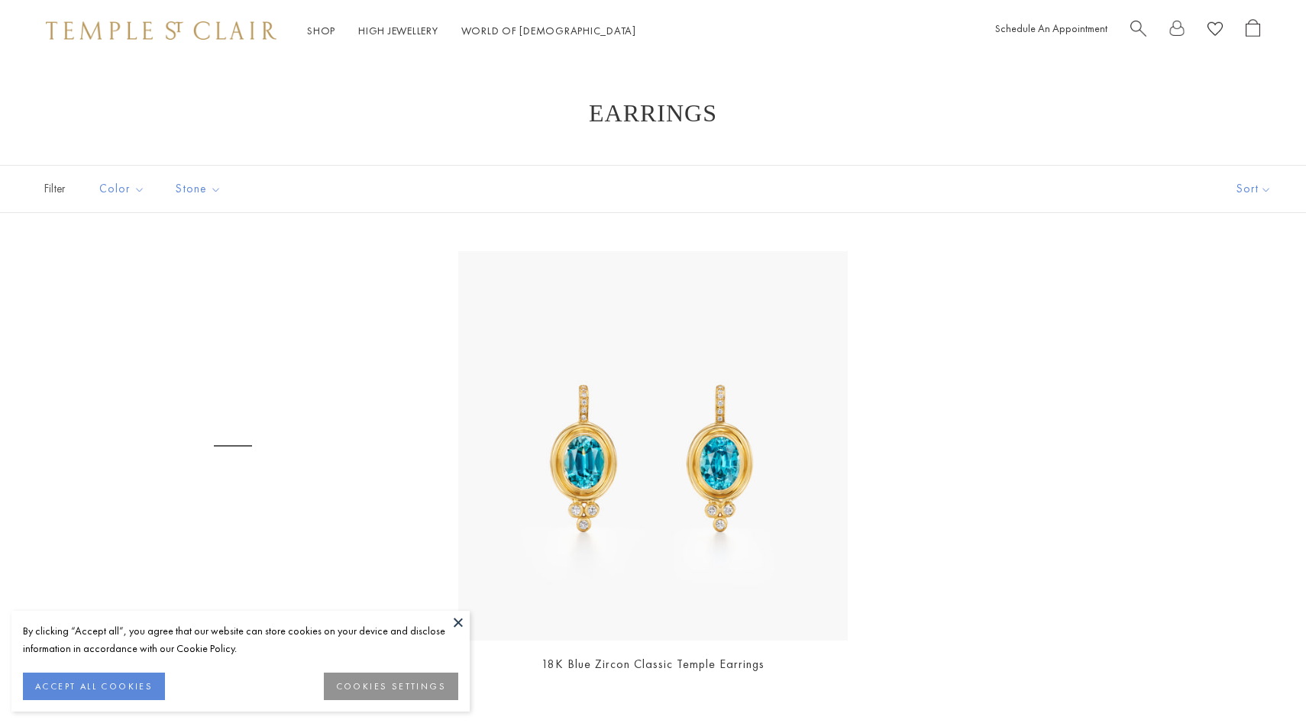 The height and width of the screenshot is (723, 1306). Describe the element at coordinates (122, 189) in the screenshot. I see `button: Color` at that location.